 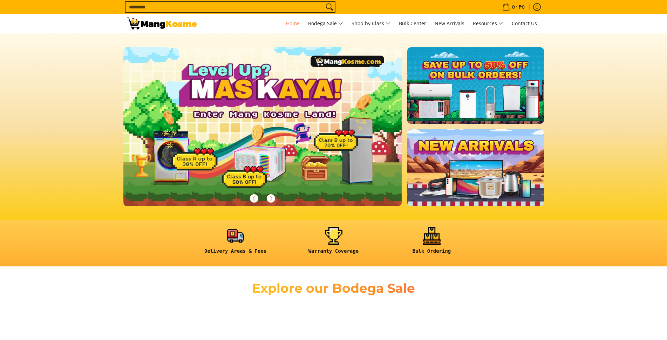 I want to click on button: Search, so click(x=330, y=7).